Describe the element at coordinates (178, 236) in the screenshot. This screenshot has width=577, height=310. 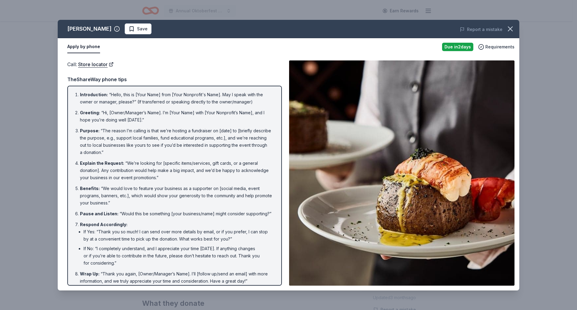
I see `li: If Yes: “Thank you so much! I can send over more details by email, or if you prefer, I can stop b...` at that location.